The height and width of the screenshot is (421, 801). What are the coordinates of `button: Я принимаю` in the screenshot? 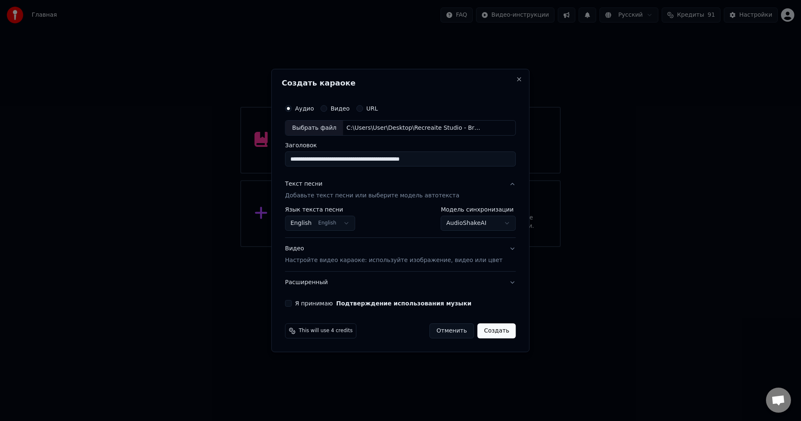 It's located at (404, 303).